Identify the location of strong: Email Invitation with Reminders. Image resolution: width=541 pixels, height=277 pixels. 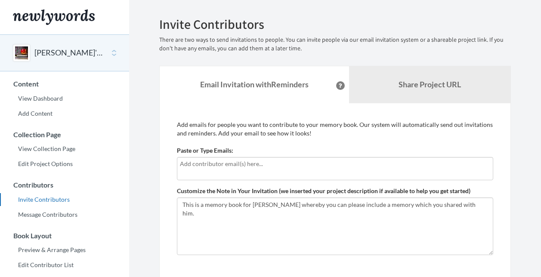
(254, 84).